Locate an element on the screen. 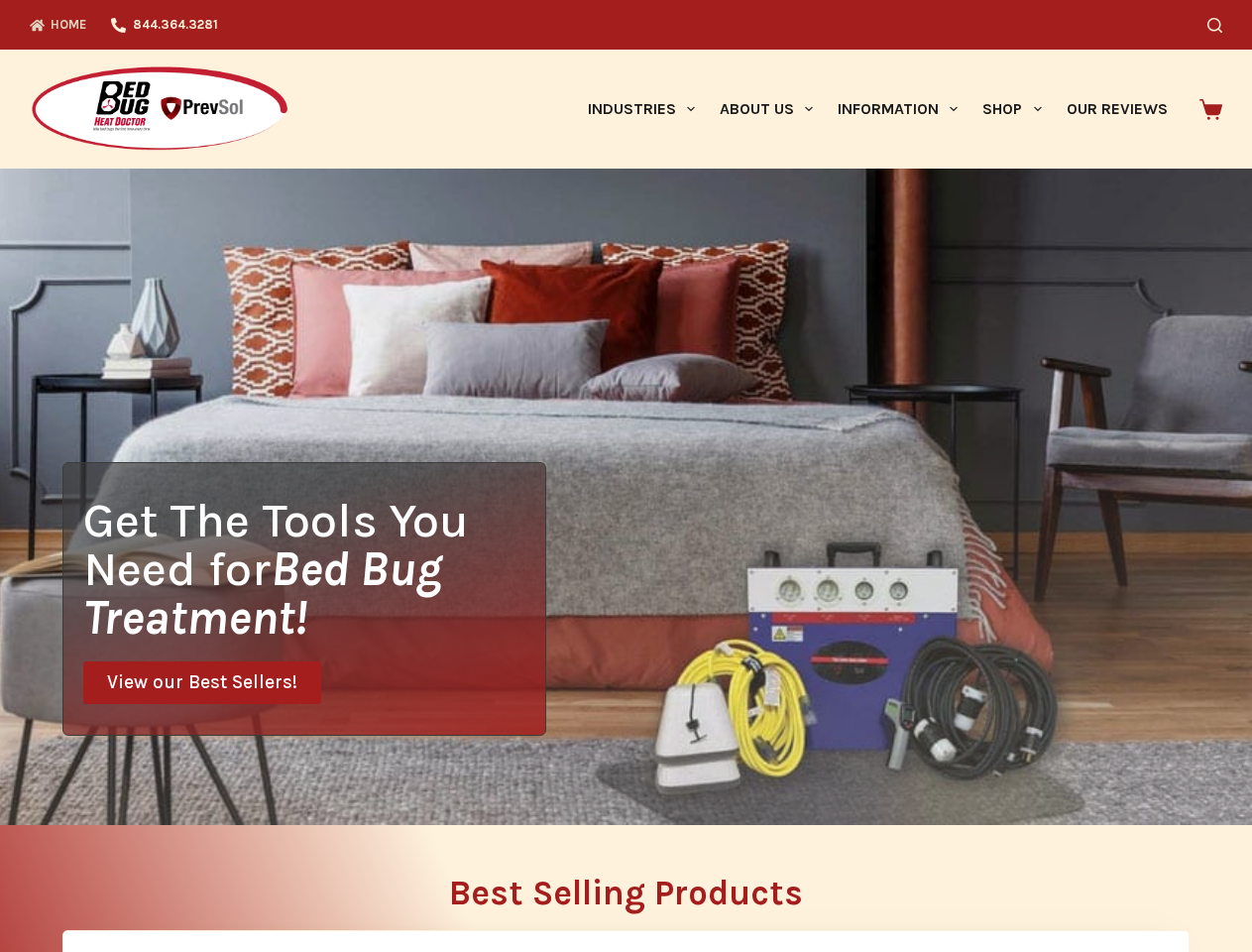 The height and width of the screenshot is (952, 1252). span: View our Best Sellers! is located at coordinates (202, 682).